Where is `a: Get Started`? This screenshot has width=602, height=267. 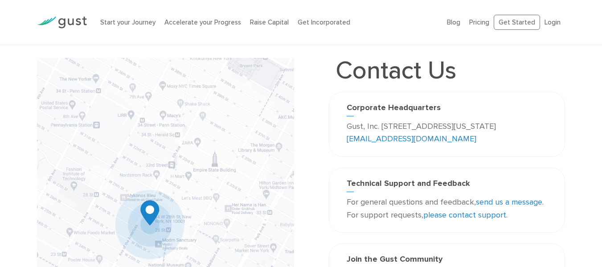 a: Get Started is located at coordinates (517, 22).